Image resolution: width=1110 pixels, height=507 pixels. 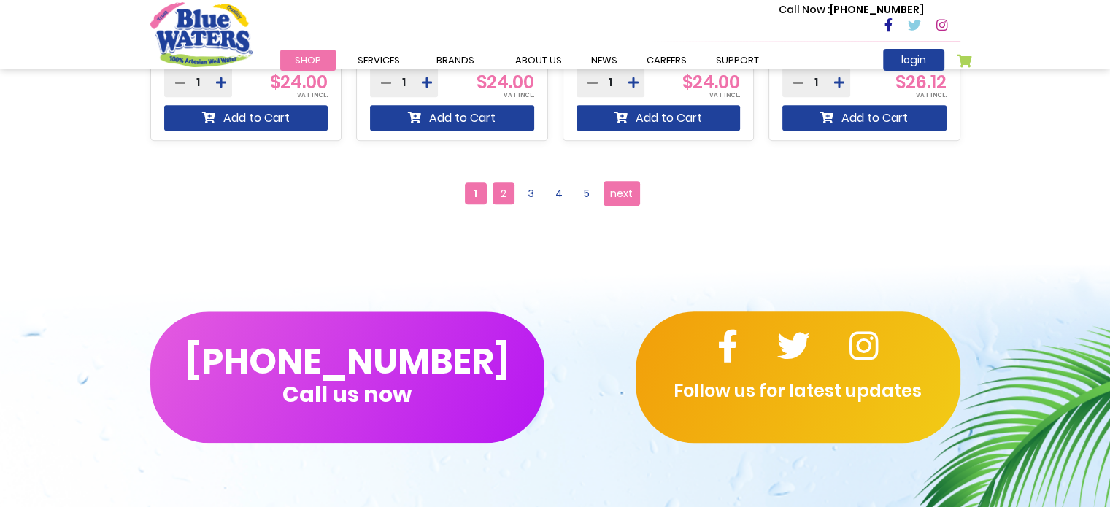 I want to click on span: $26.12, so click(x=921, y=82).